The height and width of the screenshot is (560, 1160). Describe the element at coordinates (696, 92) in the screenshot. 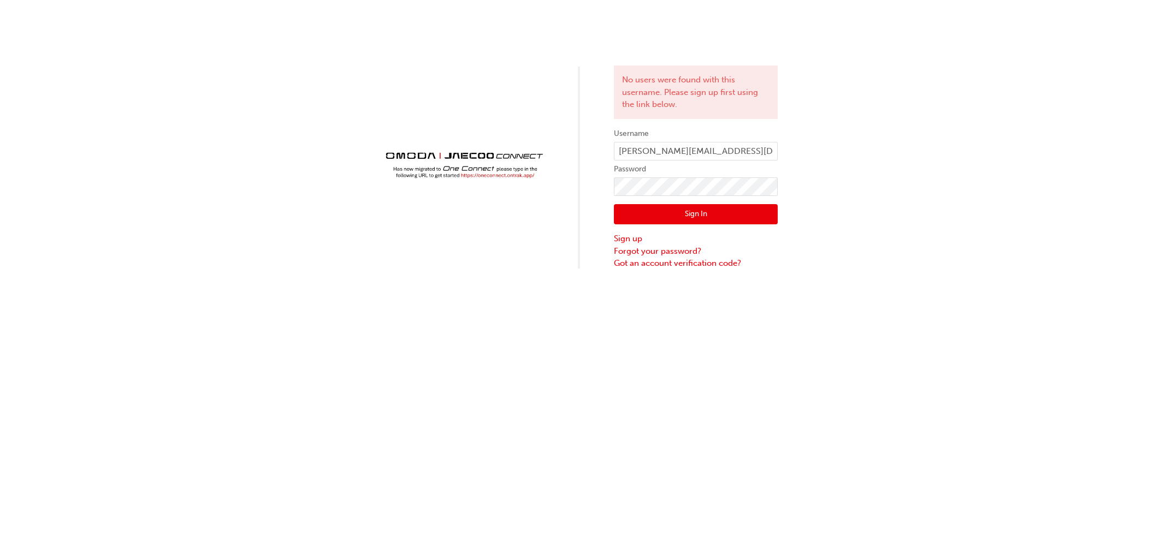

I see `div: No users were found with this username. Please sign up first using the link below.` at that location.